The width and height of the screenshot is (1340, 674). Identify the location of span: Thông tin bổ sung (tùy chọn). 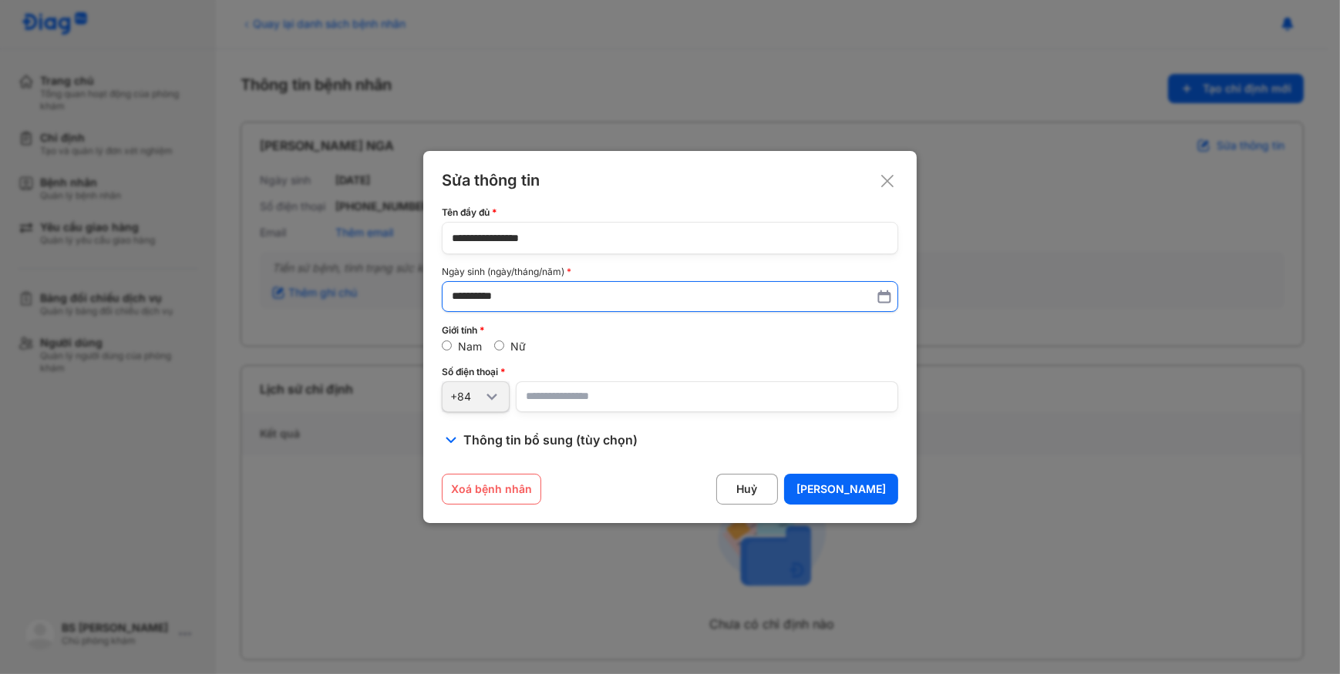
(550, 440).